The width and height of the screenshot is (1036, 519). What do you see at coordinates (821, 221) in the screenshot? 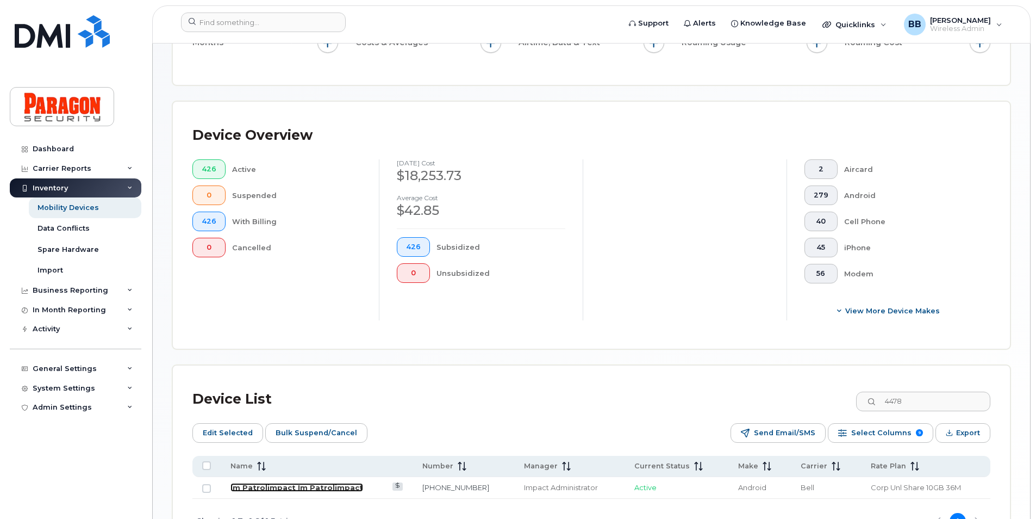
I see `span: 40` at bounding box center [821, 221].